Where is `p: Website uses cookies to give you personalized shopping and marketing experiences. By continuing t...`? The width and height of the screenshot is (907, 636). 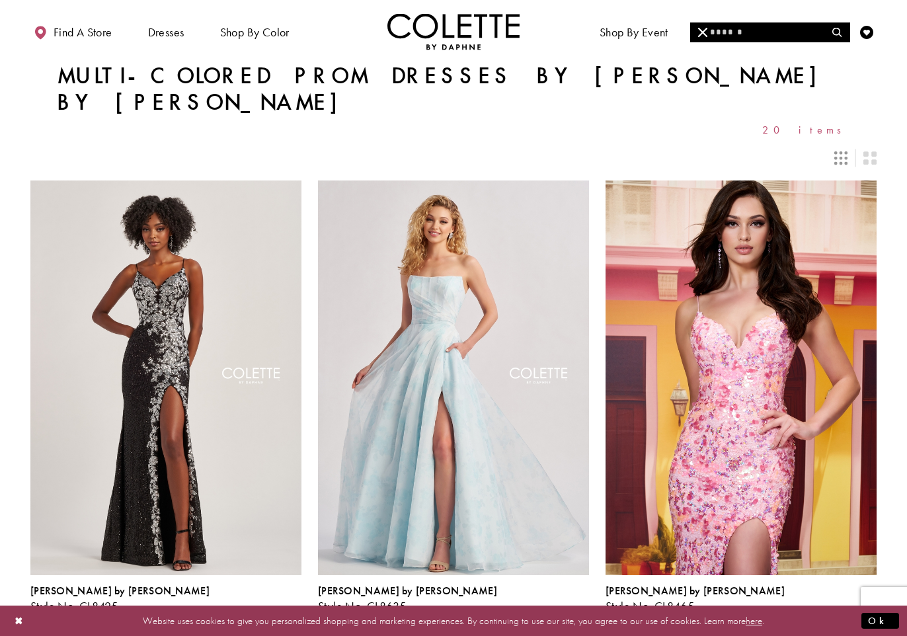
p: Website uses cookies to give you personalized shopping and marketing experiences. By continuing t... is located at coordinates (454, 620).